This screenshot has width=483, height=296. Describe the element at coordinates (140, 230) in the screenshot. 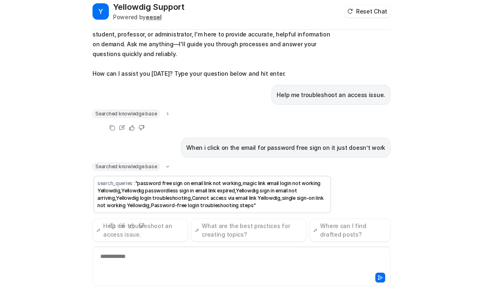

I see `button: Help me troubleshoot an access issue.` at that location.